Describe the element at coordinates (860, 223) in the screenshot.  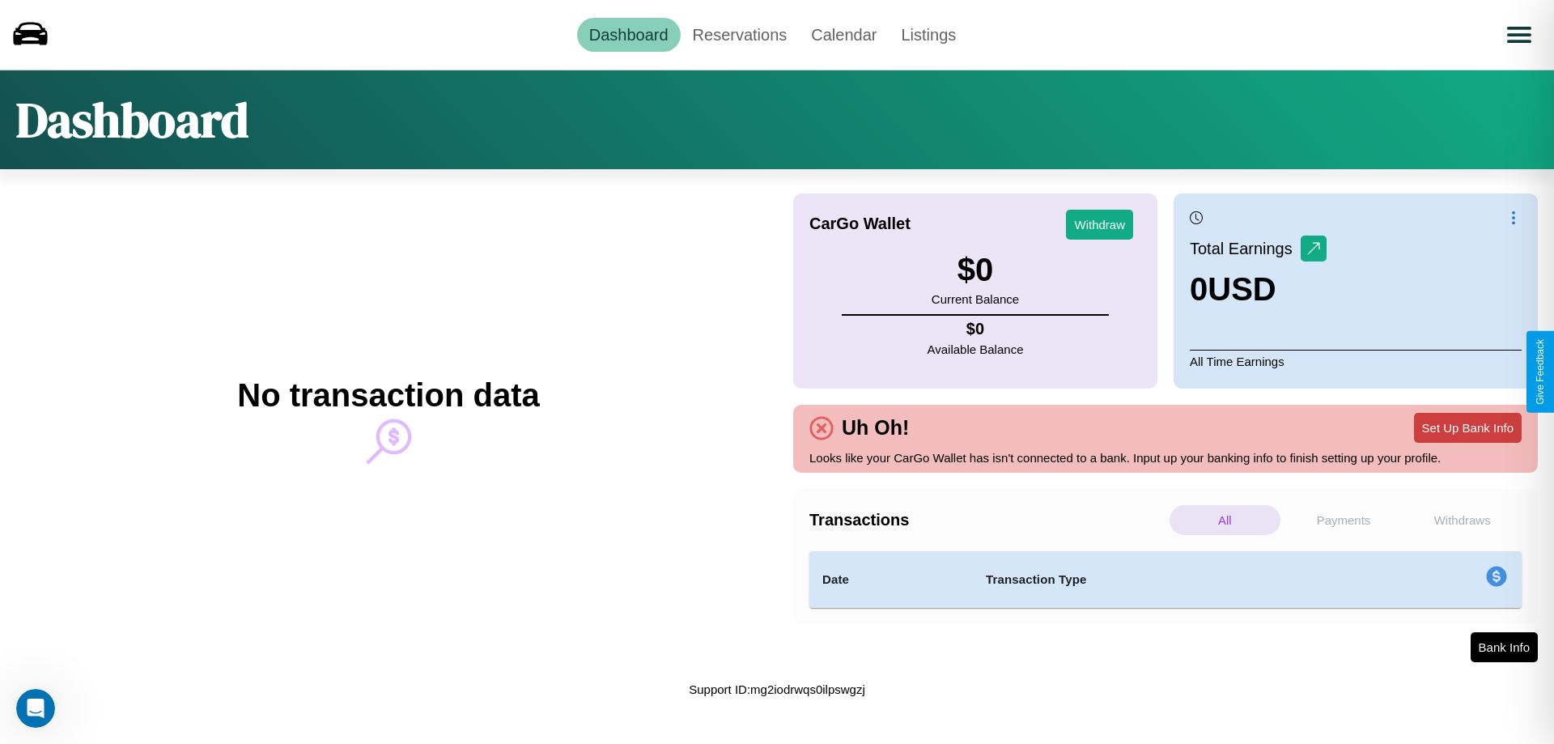
I see `h4: CarGo Wallet` at that location.